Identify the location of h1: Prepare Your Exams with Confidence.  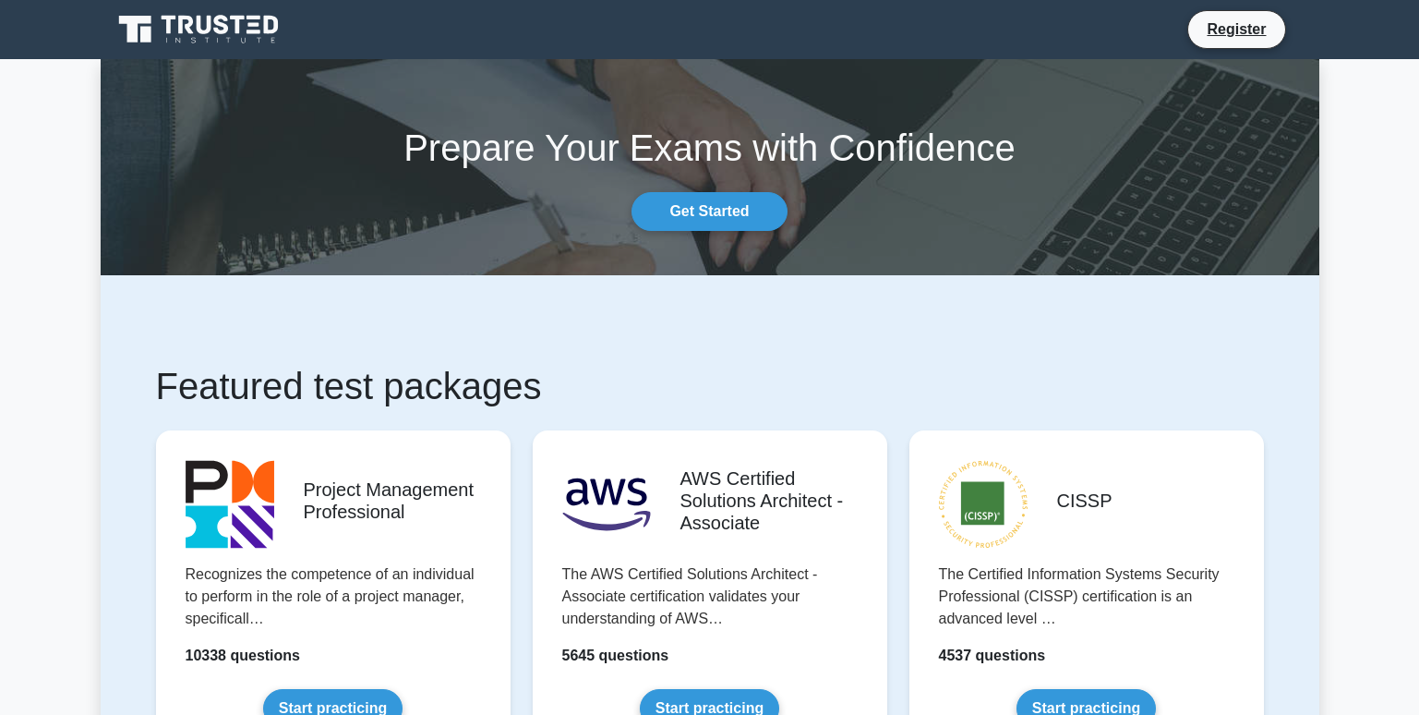
(710, 148).